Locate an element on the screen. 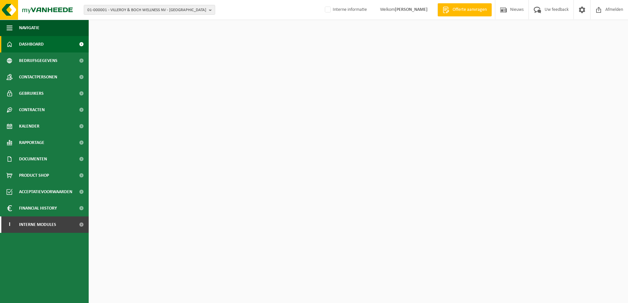 This screenshot has height=303, width=628. span: Rapportage is located at coordinates (32, 143).